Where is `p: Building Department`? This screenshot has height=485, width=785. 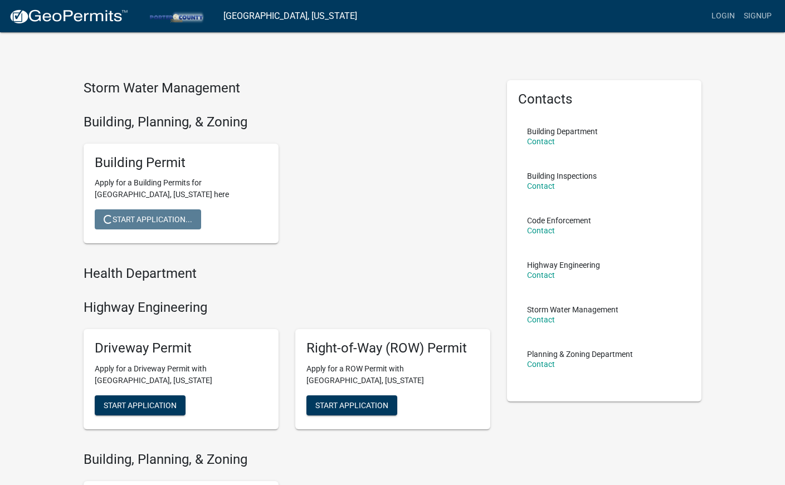
p: Building Department is located at coordinates (562, 132).